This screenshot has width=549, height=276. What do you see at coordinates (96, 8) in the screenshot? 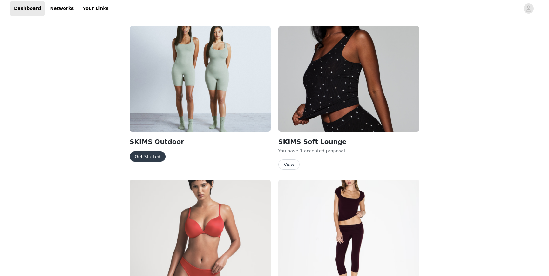
I see `a: Your Links` at bounding box center [96, 8].